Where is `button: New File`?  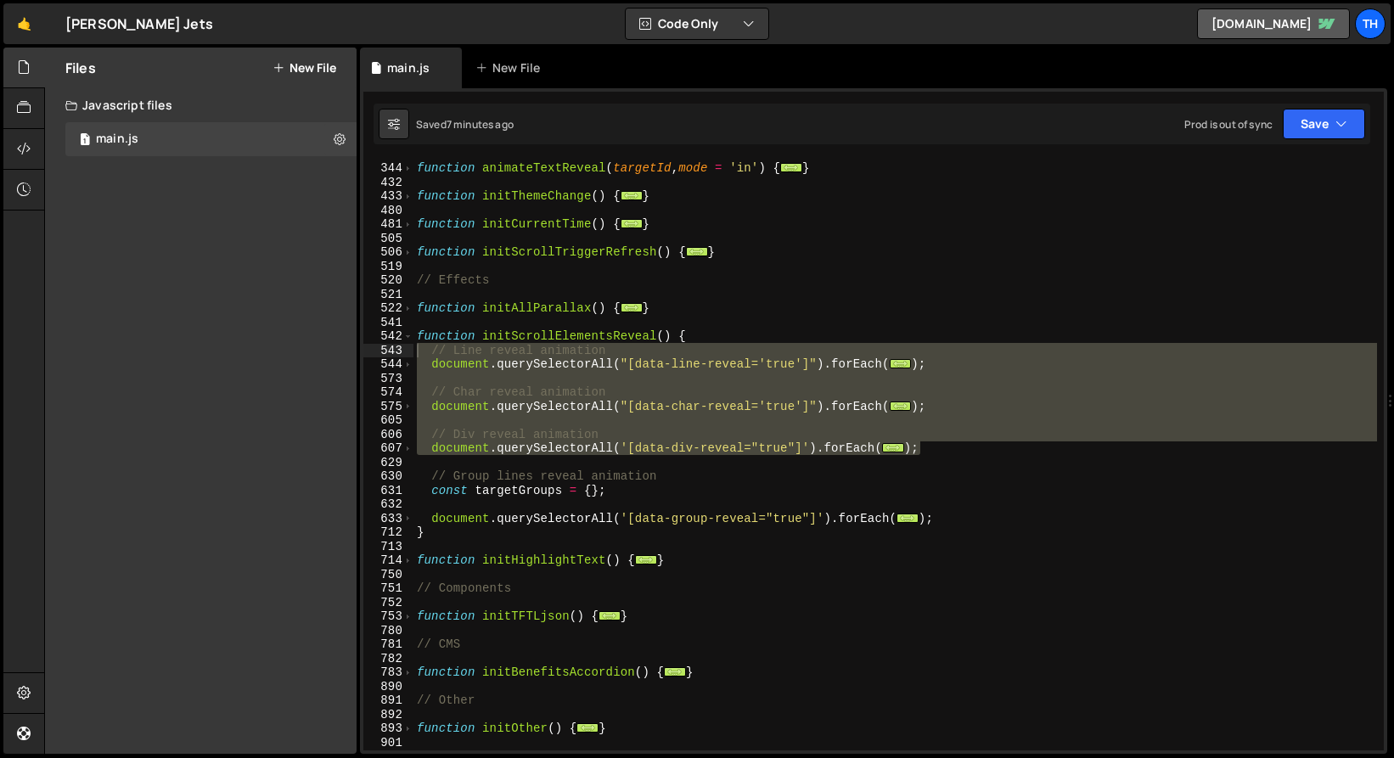
button: New File is located at coordinates (304, 68).